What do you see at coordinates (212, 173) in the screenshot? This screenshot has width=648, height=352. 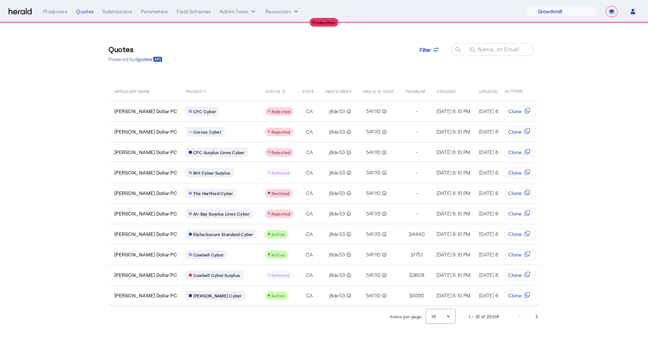 I see `span: Brit Cyber Surplus` at bounding box center [212, 173].